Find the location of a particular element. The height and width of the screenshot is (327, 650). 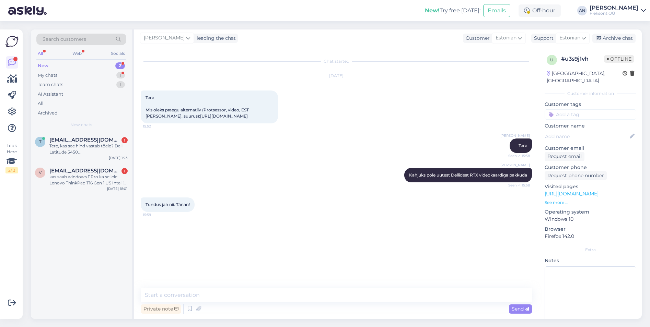

div: Customer is located at coordinates (476, 38).